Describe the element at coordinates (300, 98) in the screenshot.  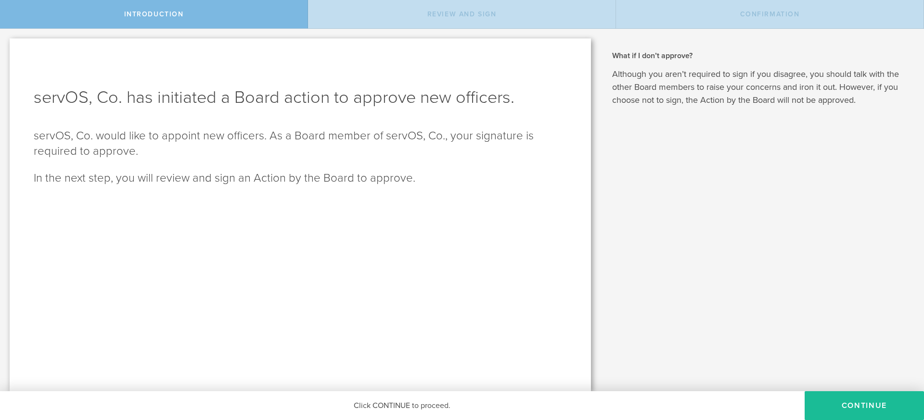
I see `h1: servOS, Co. has initiated a Board action to approve new officers.` at that location.